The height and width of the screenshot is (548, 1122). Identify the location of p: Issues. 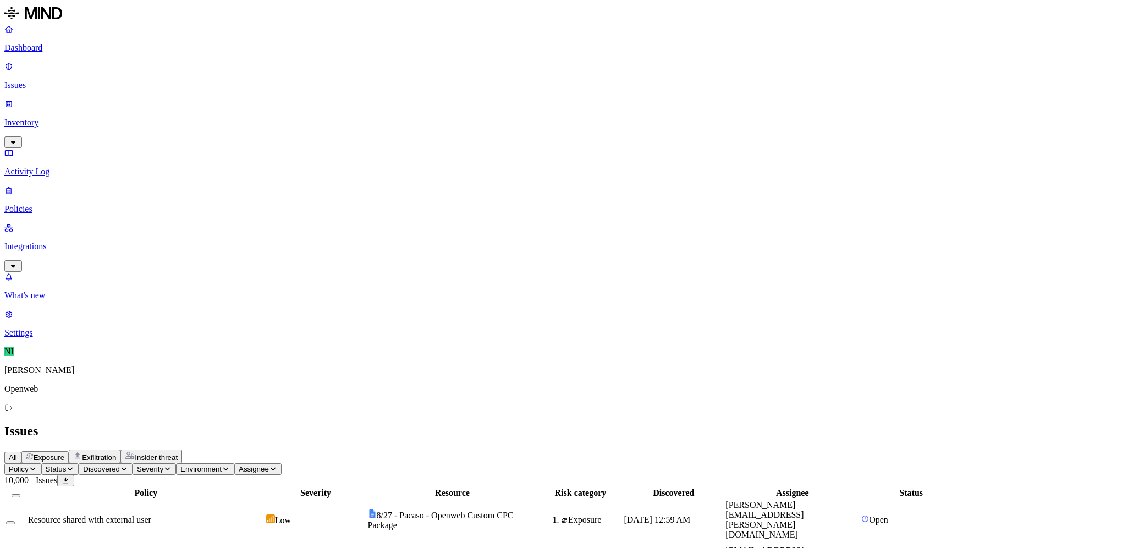
(561, 85).